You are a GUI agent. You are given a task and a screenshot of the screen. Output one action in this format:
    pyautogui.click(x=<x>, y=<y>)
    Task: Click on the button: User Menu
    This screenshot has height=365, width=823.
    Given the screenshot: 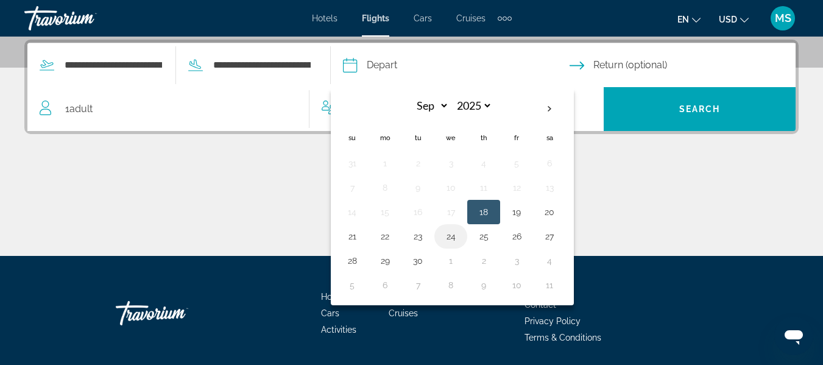 What is the action you would take?
    pyautogui.click(x=783, y=18)
    